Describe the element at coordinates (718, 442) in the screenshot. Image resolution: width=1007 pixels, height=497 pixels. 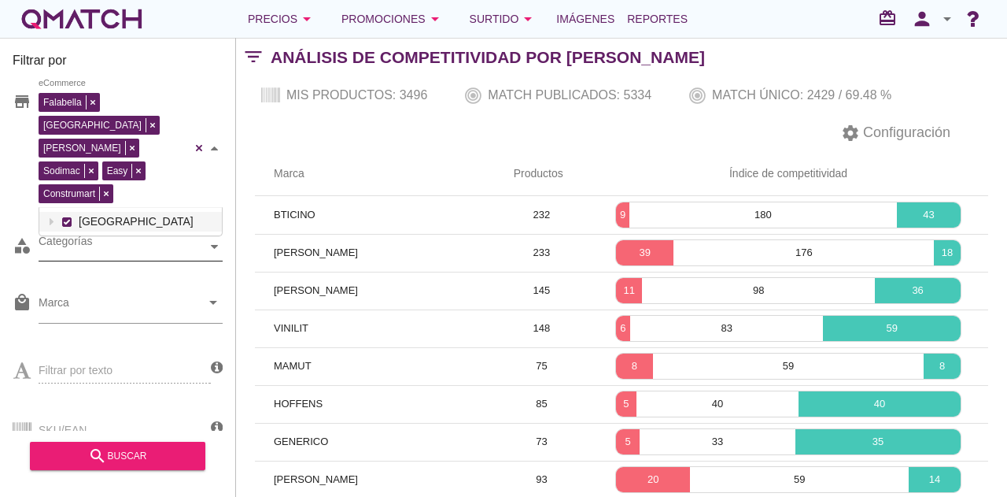
I see `p: 33` at that location.